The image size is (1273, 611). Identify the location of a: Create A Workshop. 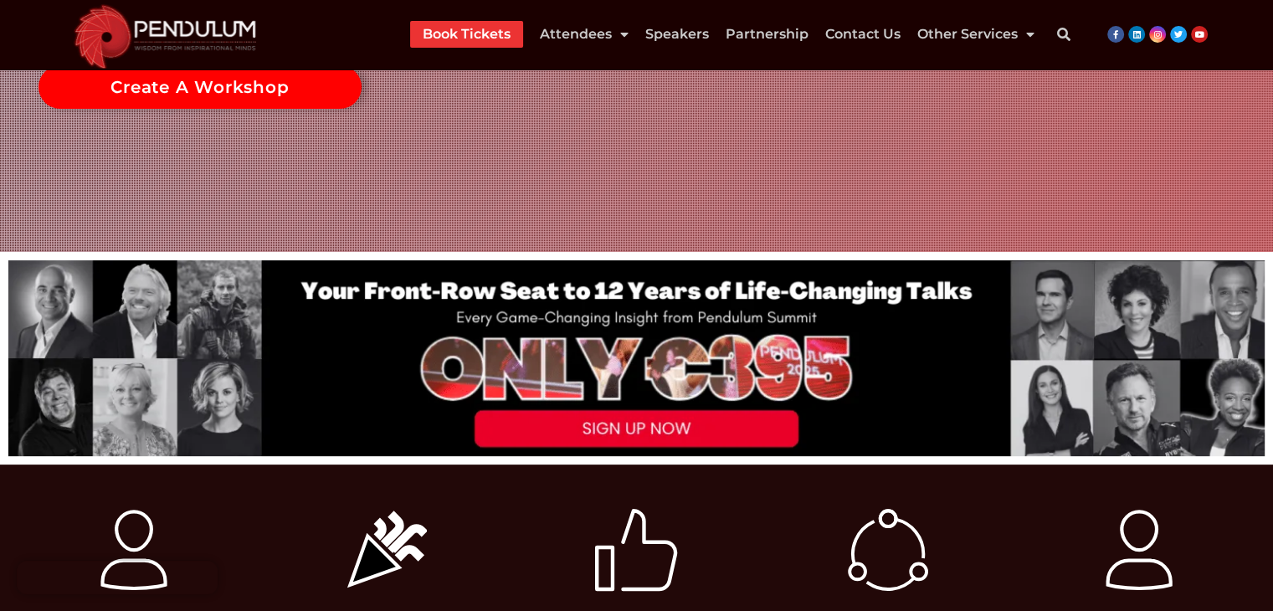
(200, 87).